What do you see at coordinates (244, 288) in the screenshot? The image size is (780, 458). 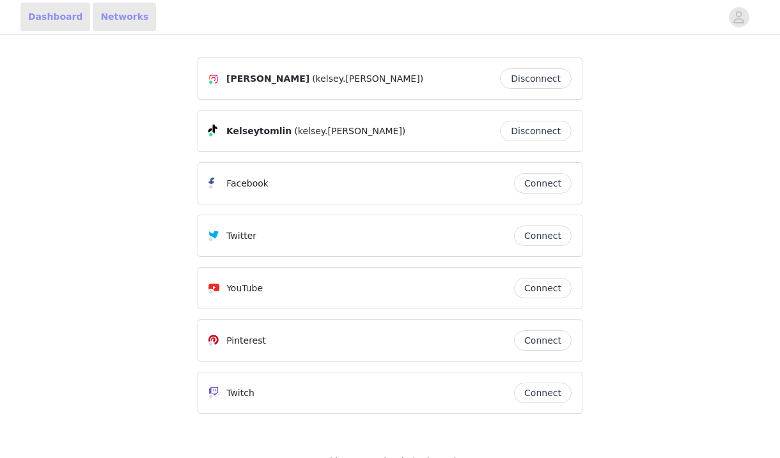 I see `p: YouTube` at bounding box center [244, 288].